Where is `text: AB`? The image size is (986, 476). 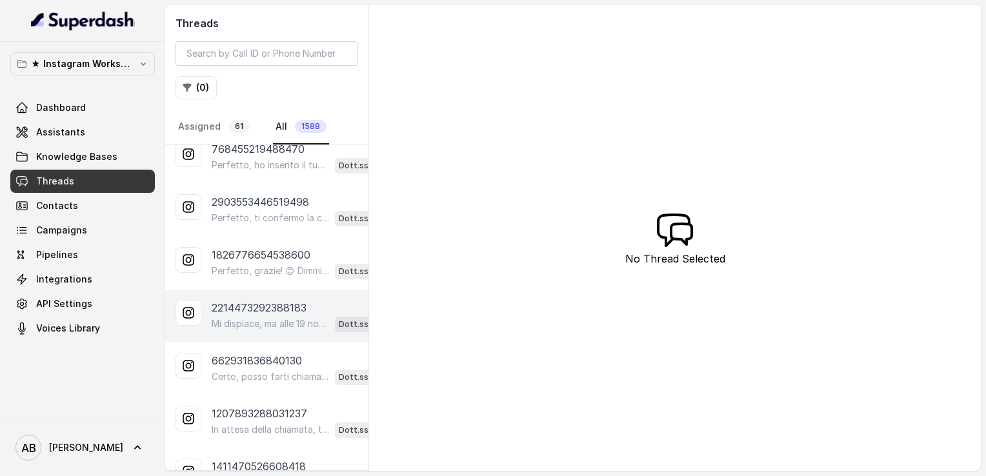 text: AB is located at coordinates (28, 448).